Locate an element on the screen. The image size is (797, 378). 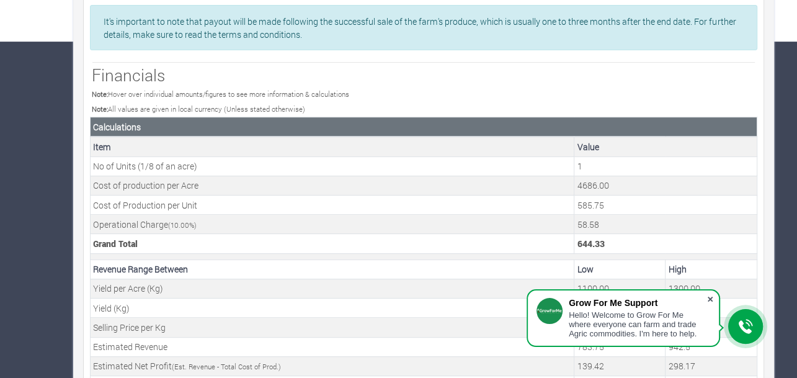
b: Item is located at coordinates (102, 146).